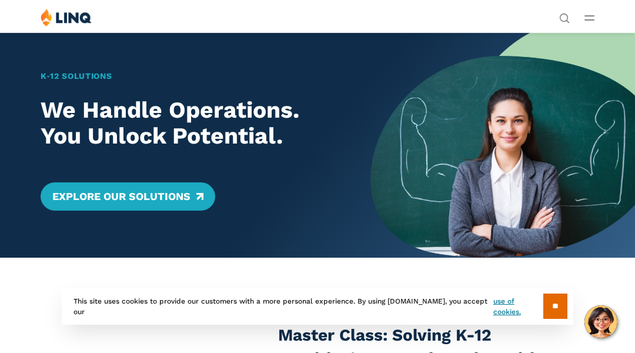  What do you see at coordinates (564, 15) in the screenshot?
I see `nav: Utility Navigation` at bounding box center [564, 15].